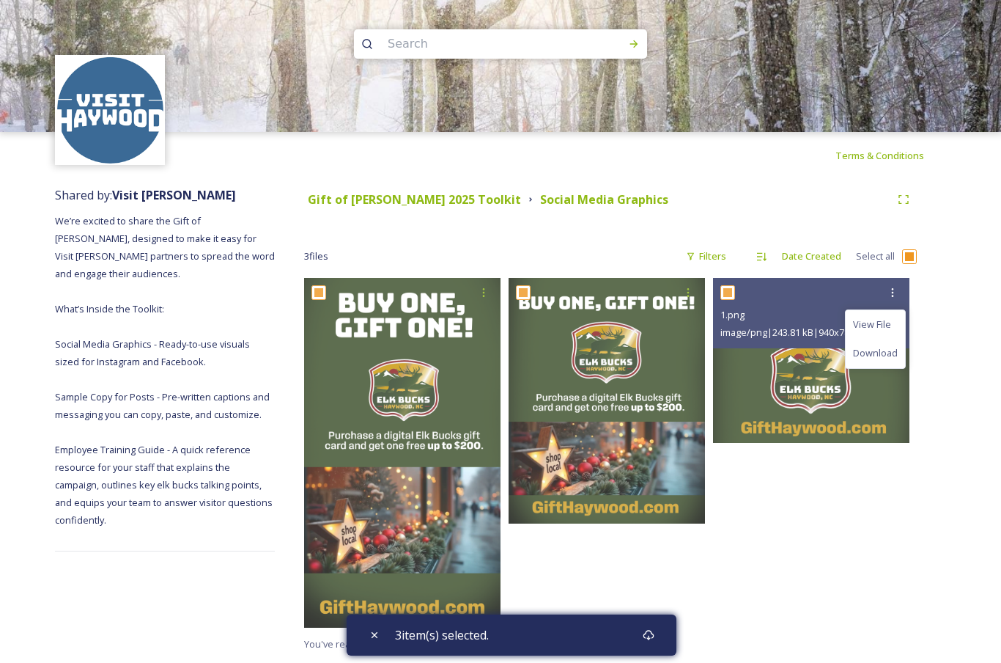 This screenshot has width=1001, height=663. I want to click on img: 2.png, so click(607, 400).